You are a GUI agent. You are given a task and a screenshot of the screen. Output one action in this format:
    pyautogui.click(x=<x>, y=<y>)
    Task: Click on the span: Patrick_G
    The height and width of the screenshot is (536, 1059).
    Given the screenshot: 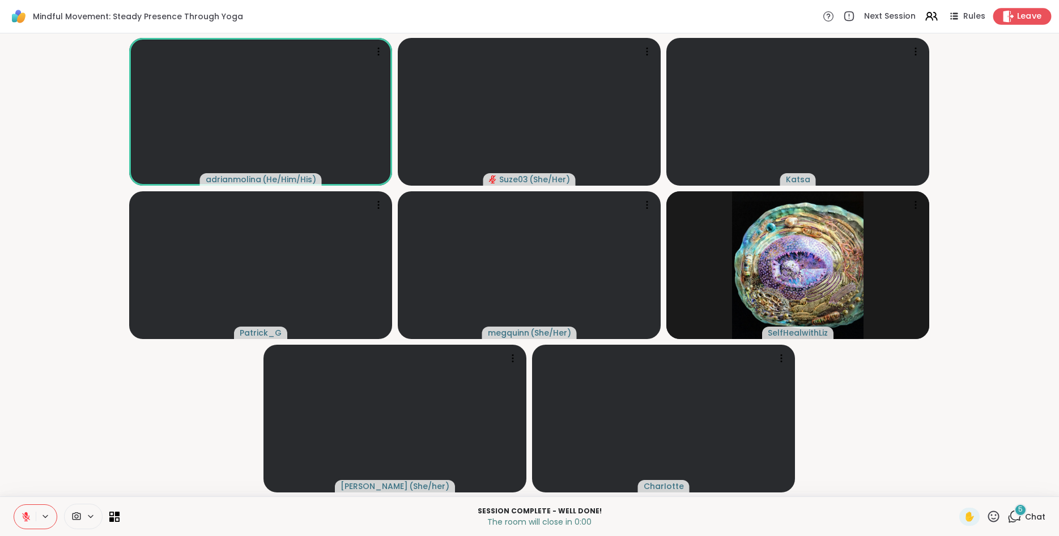 What is the action you would take?
    pyautogui.click(x=261, y=333)
    